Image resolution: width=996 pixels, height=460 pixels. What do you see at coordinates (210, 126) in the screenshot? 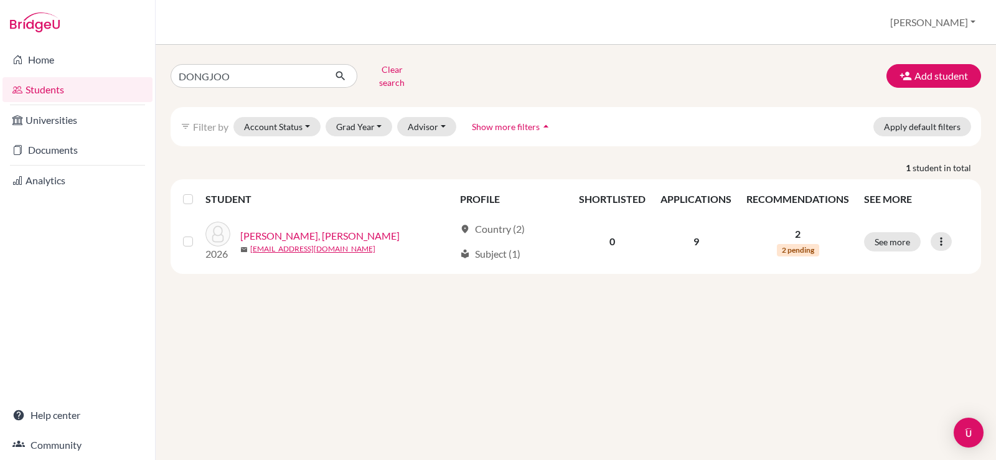
I see `span: Filter by` at bounding box center [210, 126].